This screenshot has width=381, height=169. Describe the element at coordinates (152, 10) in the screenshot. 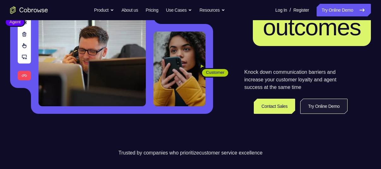

I see `a: Pricing` at that location.